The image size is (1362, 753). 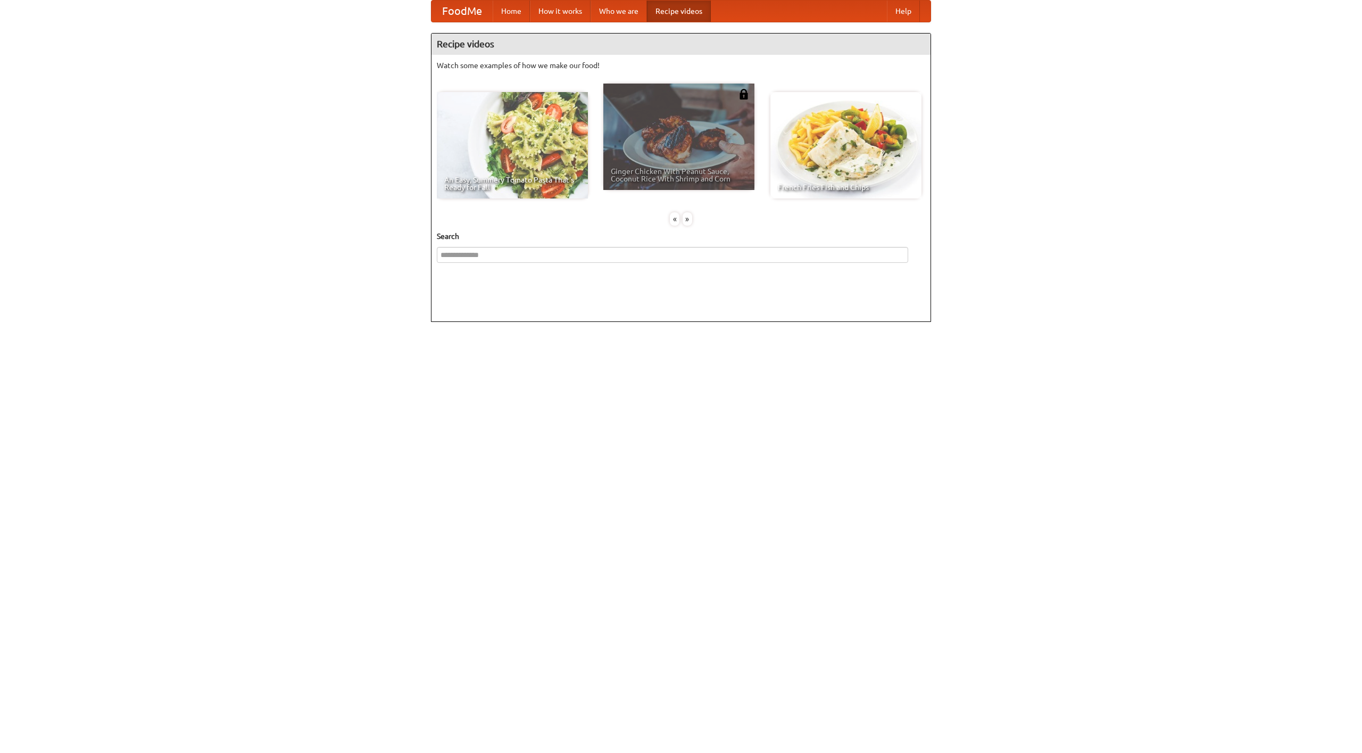 What do you see at coordinates (681, 65) in the screenshot?
I see `p: Watch some examples of how we make our food!` at bounding box center [681, 65].